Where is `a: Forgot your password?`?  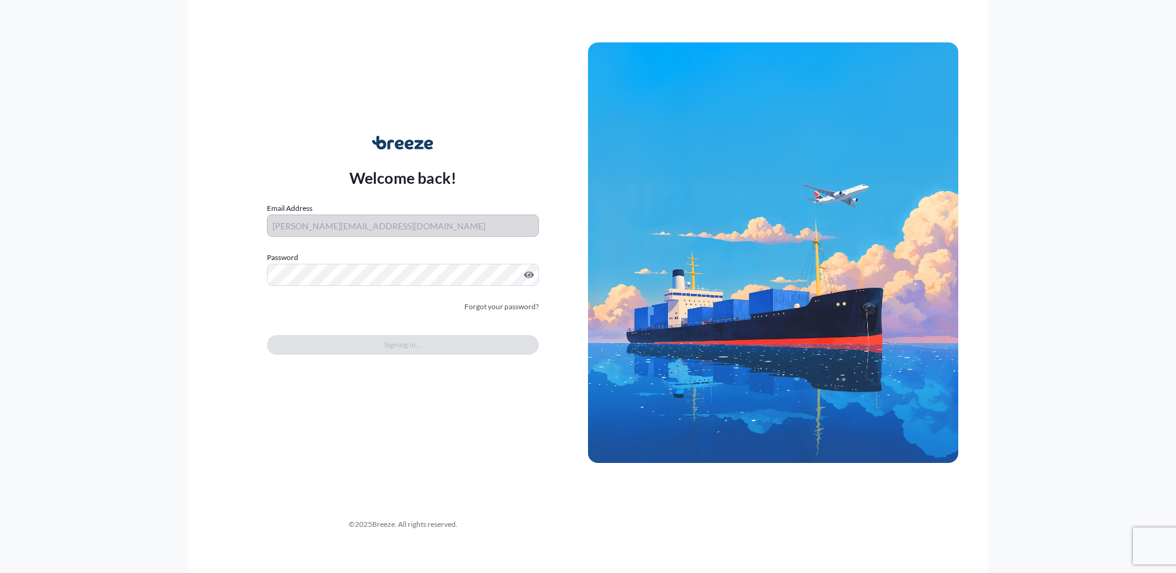
a: Forgot your password? is located at coordinates (501, 307).